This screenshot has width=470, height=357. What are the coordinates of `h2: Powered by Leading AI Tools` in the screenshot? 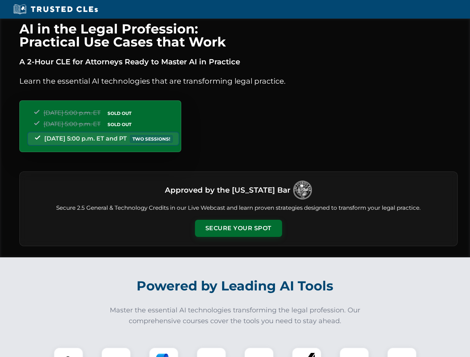 It's located at (235, 286).